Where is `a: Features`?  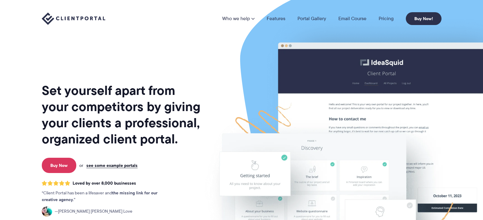 a: Features is located at coordinates (276, 19).